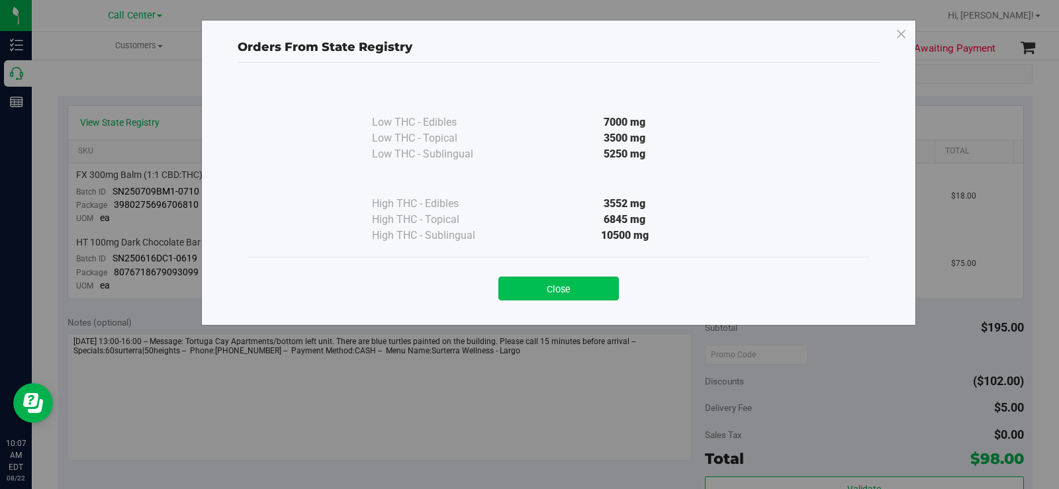 The image size is (1059, 489). I want to click on div: 6845 mg, so click(625, 220).